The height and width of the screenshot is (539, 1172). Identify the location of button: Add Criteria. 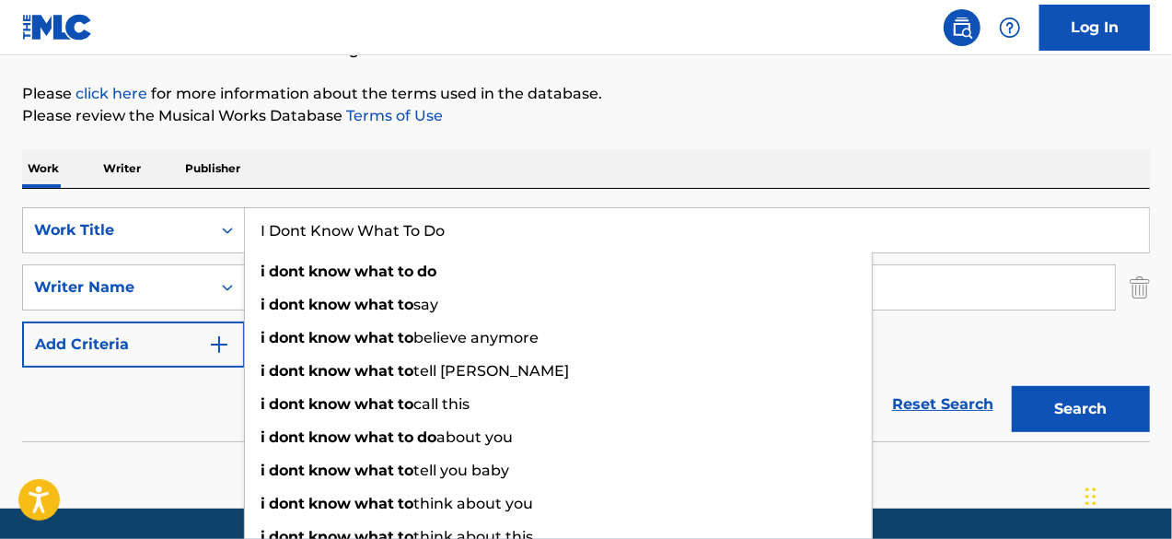
(133, 344).